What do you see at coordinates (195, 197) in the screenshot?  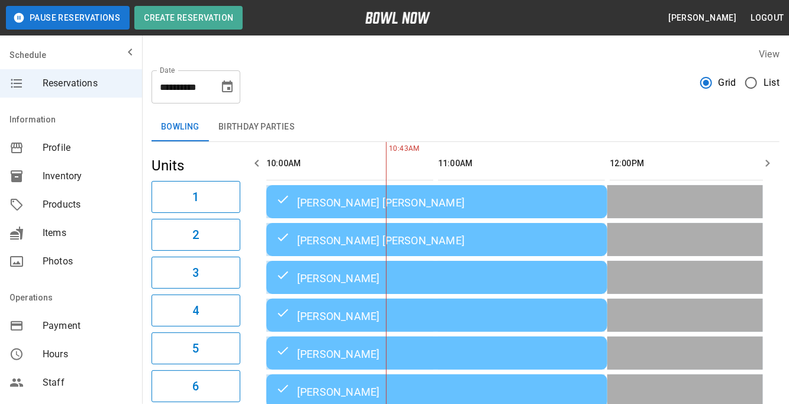 I see `h6: 1` at bounding box center [195, 197].